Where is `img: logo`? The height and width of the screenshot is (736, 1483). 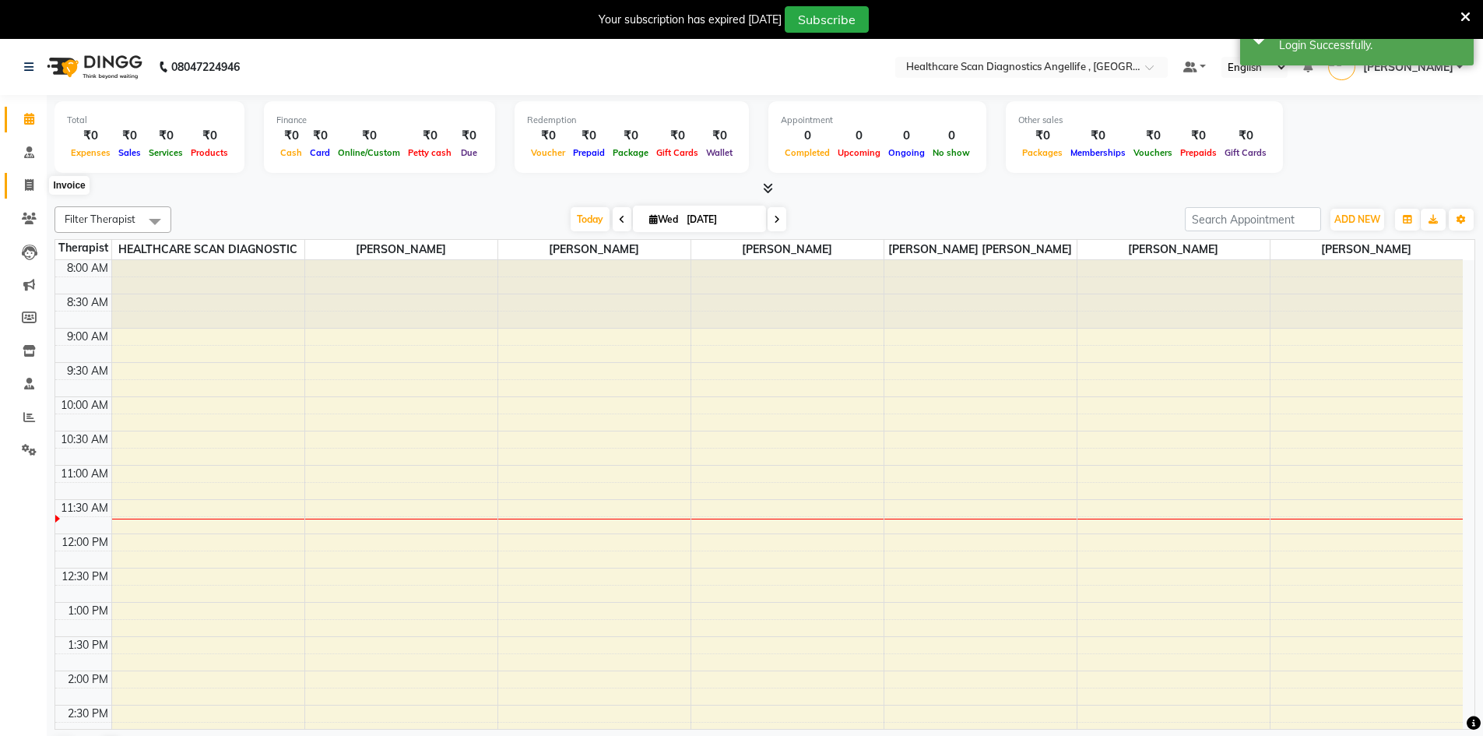
img: logo is located at coordinates (93, 67).